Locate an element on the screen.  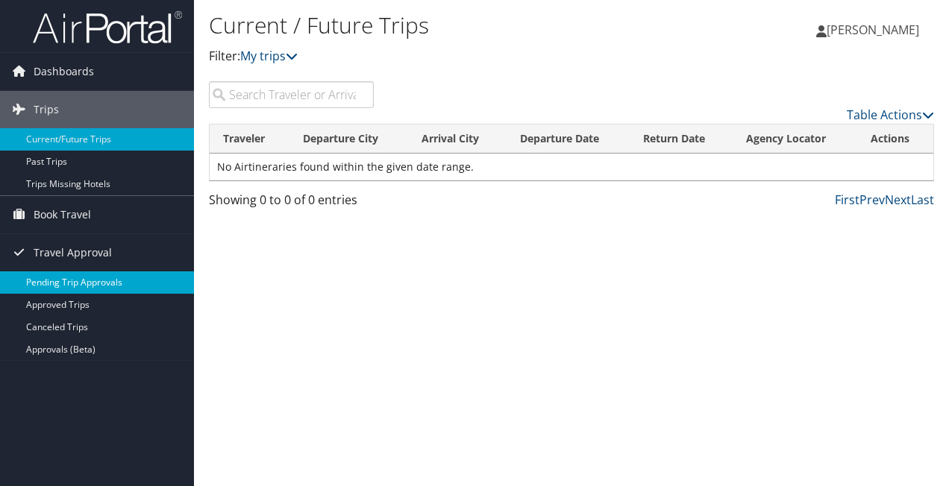
th: Departure Date: activate to sort column descending is located at coordinates (567, 139).